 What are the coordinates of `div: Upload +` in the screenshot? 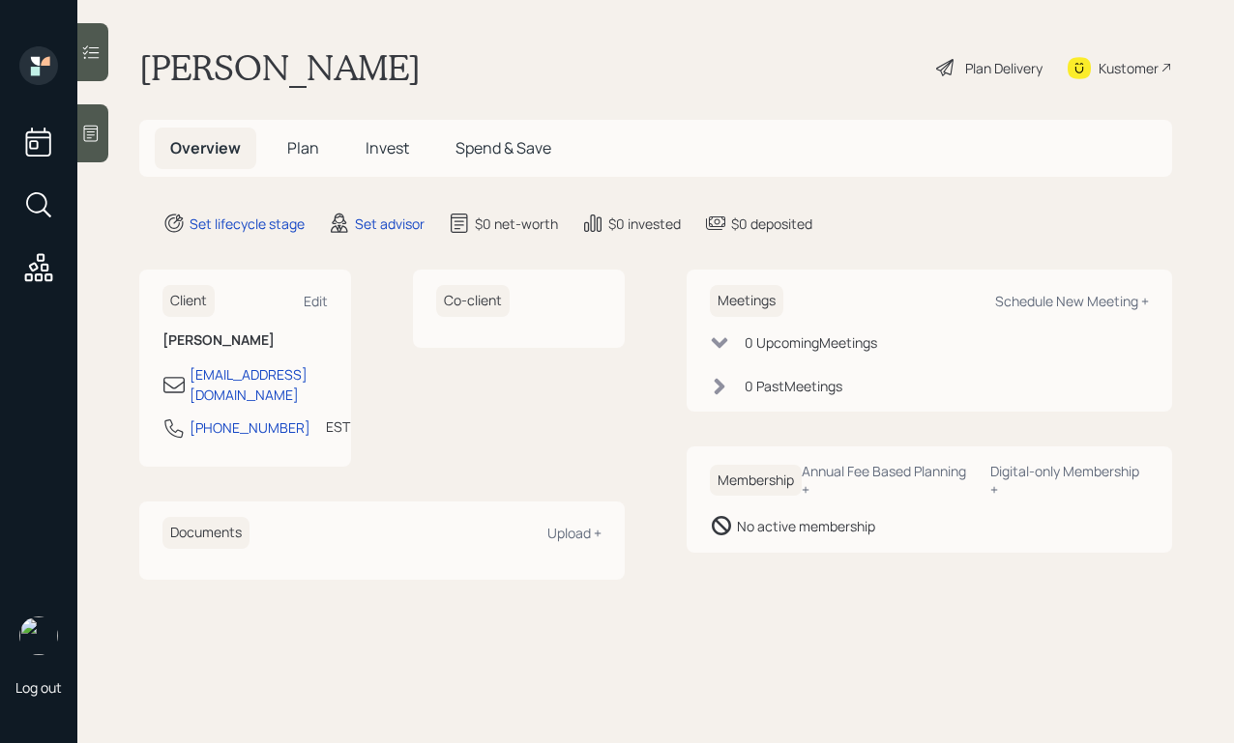 It's located at (574, 533).